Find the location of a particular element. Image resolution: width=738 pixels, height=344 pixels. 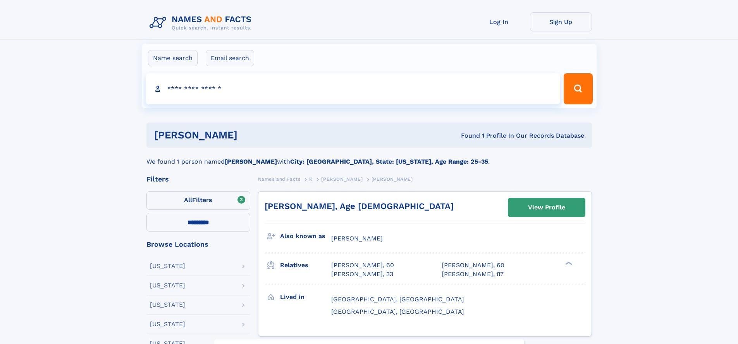

div: We found 1 person named with . is located at coordinates (369, 157).